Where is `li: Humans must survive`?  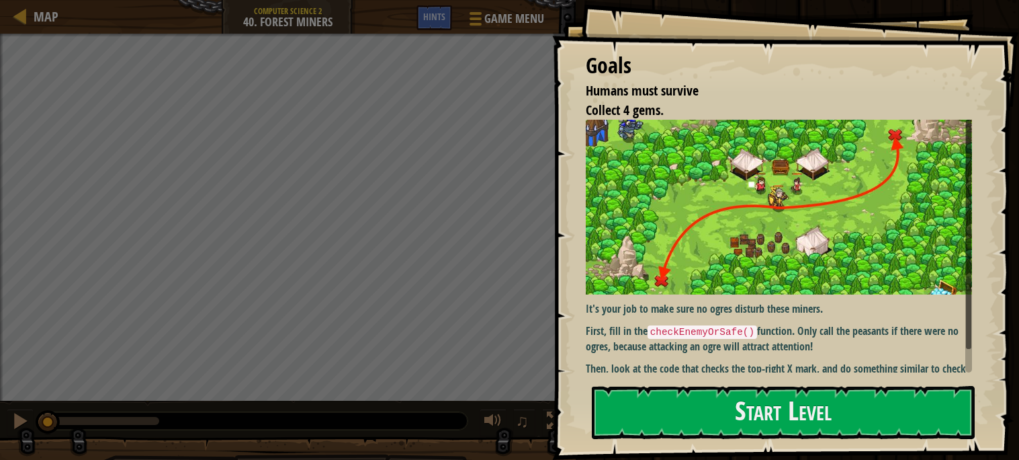
li: Humans must survive is located at coordinates (769, 91).